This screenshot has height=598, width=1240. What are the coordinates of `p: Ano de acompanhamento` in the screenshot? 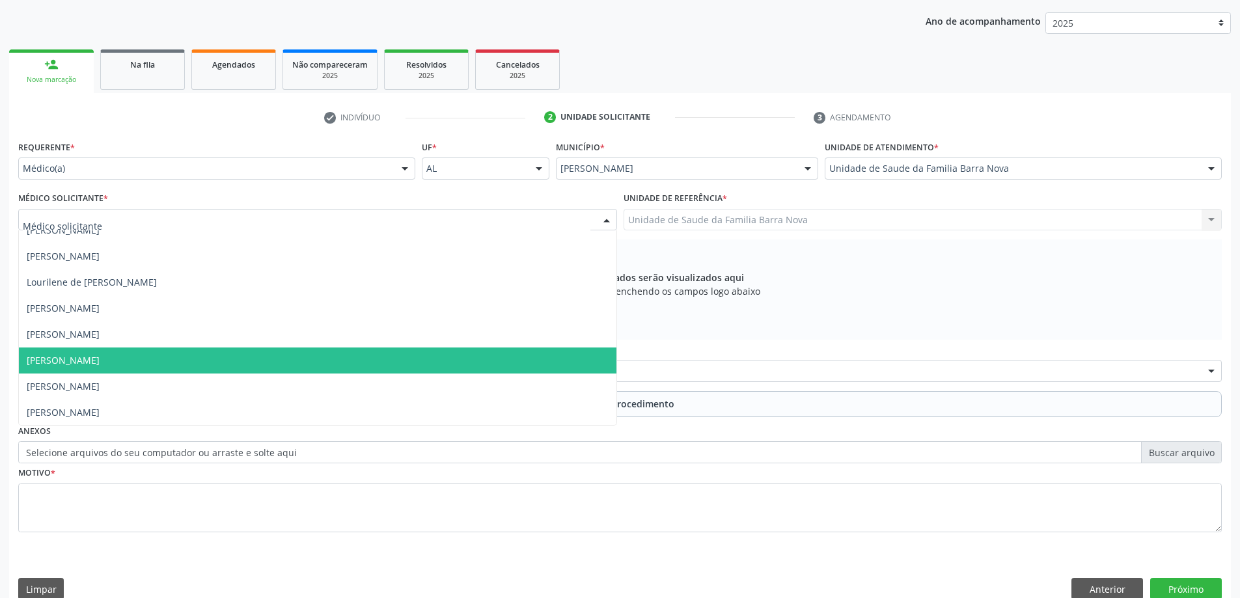 It's located at (983, 20).